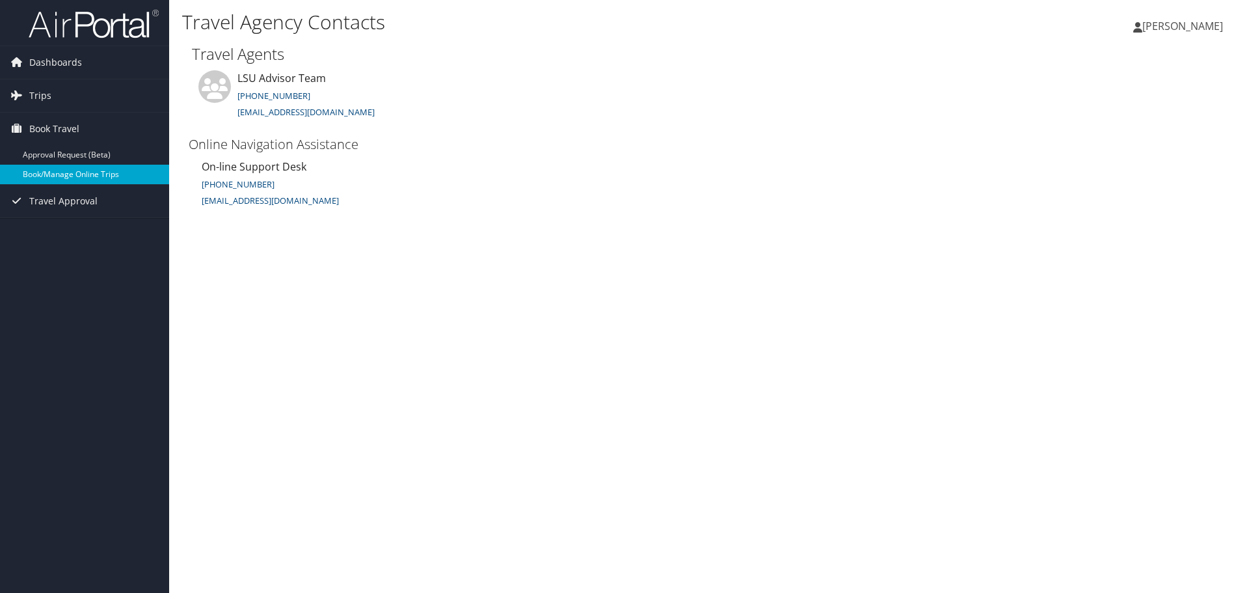 The image size is (1249, 593). I want to click on span: LSU Advisor Team, so click(282, 78).